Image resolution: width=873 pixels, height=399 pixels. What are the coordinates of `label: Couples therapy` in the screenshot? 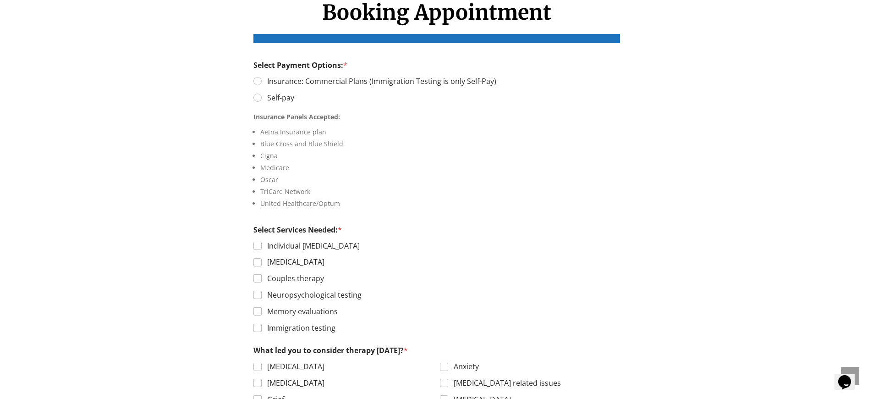 It's located at (293, 278).